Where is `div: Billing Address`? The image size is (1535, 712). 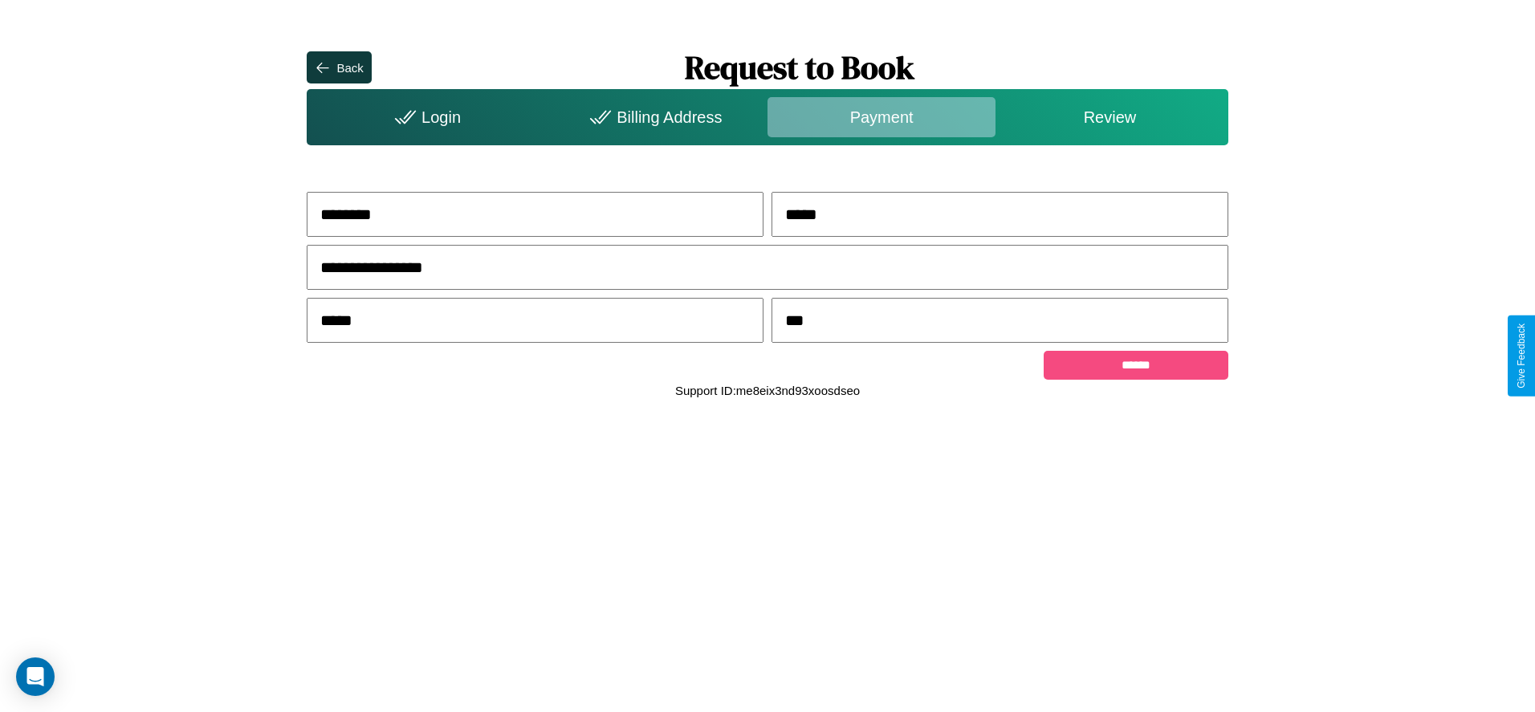 div: Billing Address is located at coordinates (654, 117).